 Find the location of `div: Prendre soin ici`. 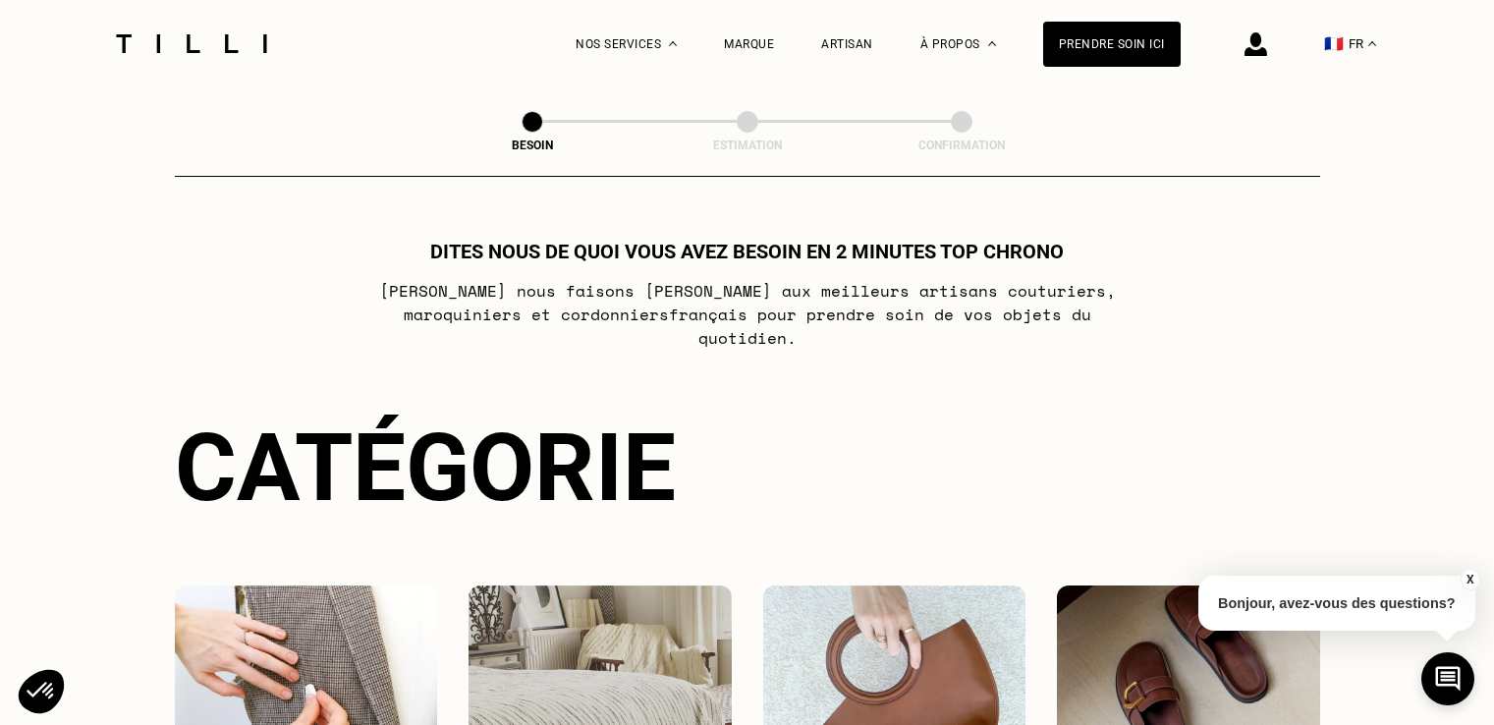

div: Prendre soin ici is located at coordinates (1112, 44).